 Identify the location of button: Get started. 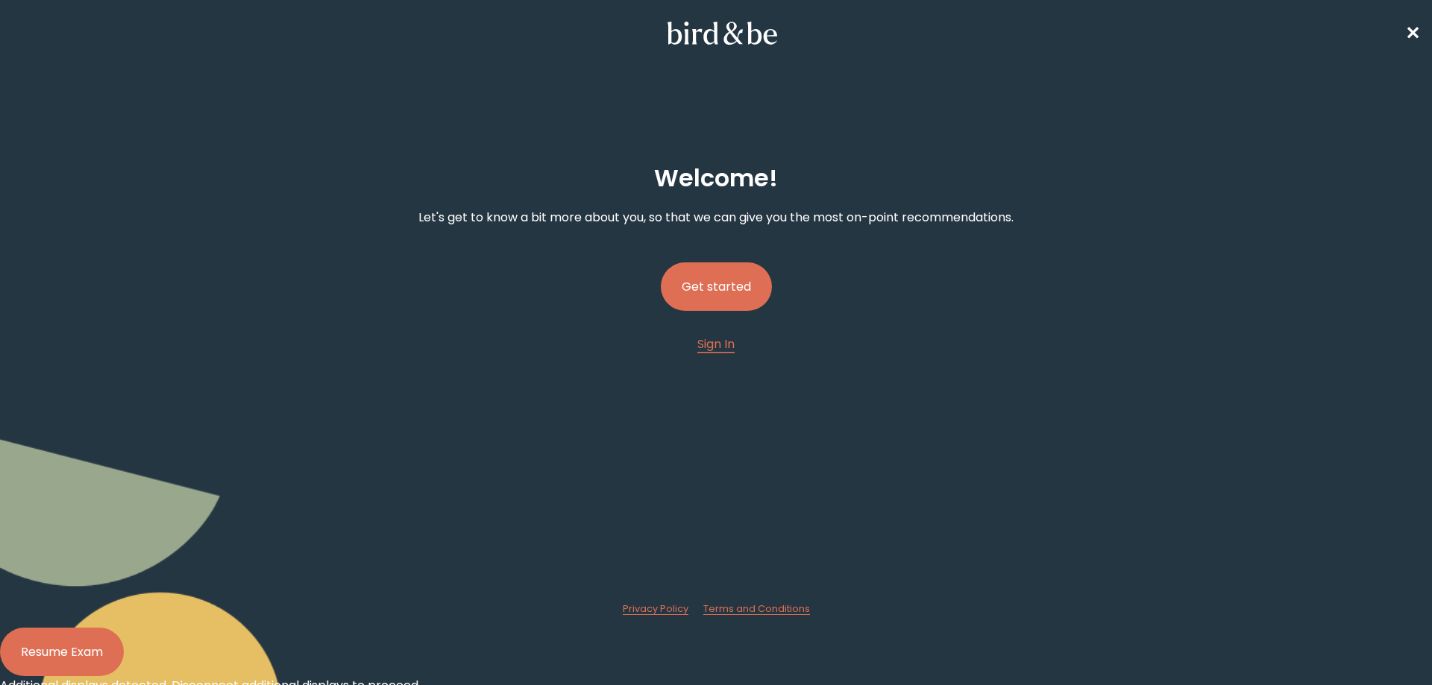
(716, 286).